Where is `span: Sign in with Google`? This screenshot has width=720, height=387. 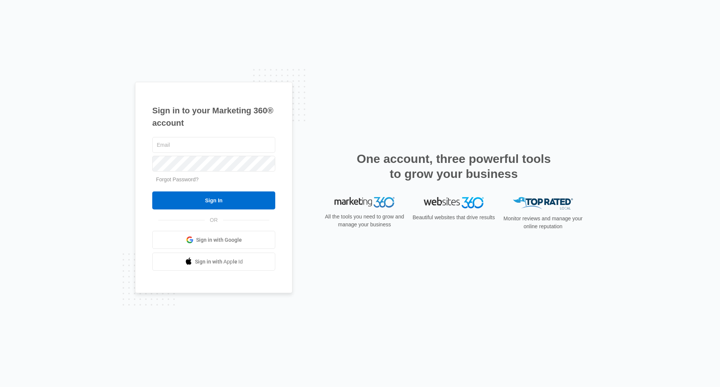 span: Sign in with Google is located at coordinates (219, 240).